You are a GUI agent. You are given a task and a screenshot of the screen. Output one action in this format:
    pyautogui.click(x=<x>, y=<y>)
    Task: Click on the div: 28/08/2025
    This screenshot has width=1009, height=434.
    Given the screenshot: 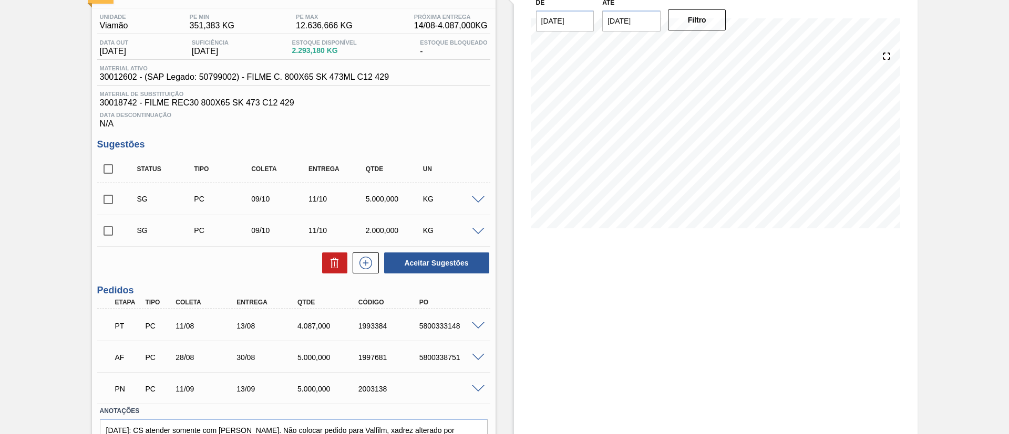 What is the action you would take?
    pyautogui.click(x=207, y=358)
    